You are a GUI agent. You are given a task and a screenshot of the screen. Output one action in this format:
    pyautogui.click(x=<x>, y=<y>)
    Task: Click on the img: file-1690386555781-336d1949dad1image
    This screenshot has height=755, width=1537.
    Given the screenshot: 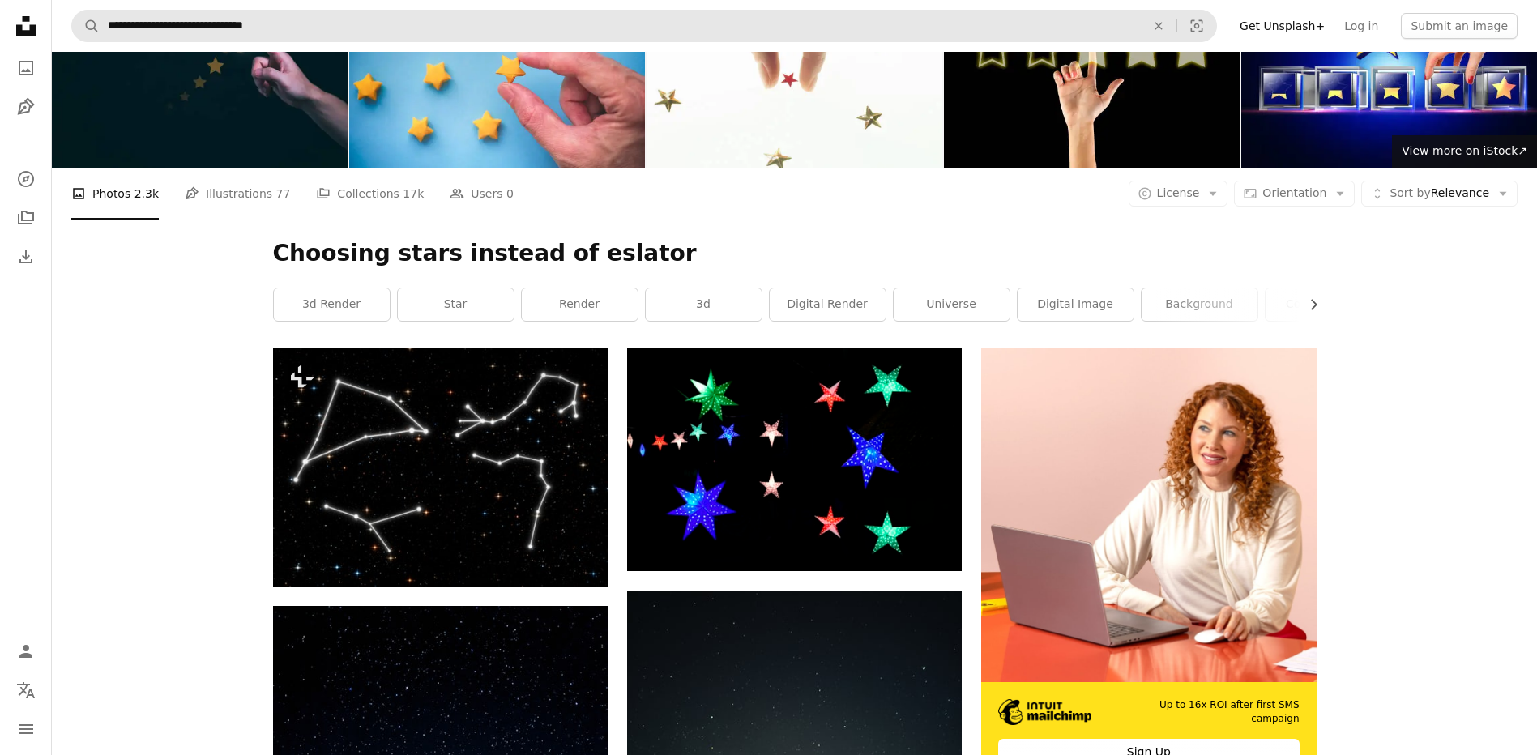 What is the action you would take?
    pyautogui.click(x=1045, y=712)
    